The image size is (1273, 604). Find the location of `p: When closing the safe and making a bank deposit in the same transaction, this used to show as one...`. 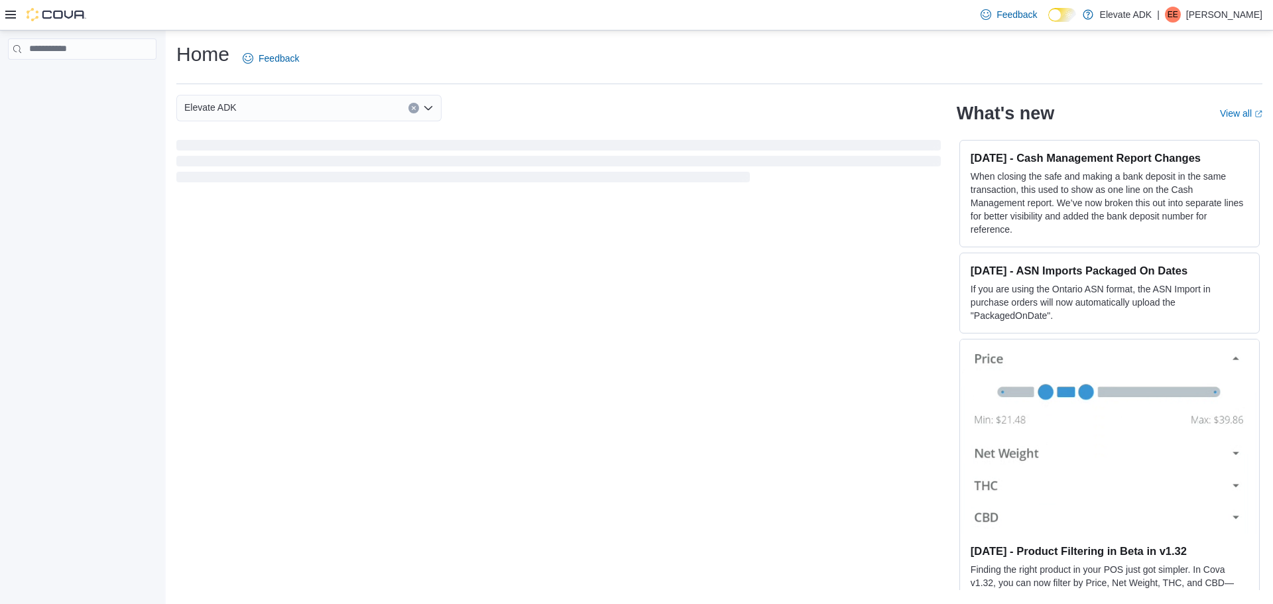

p: When closing the safe and making a bank deposit in the same transaction, this used to show as one... is located at coordinates (1109, 203).